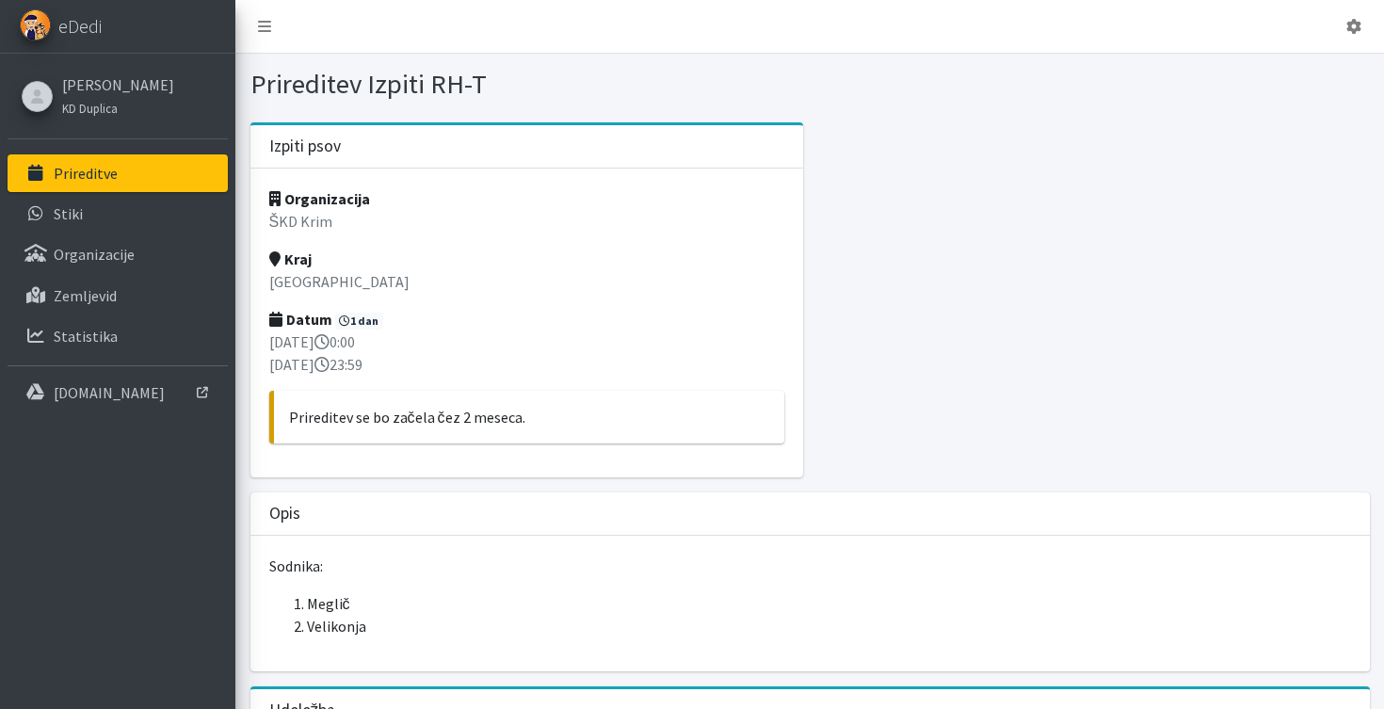  Describe the element at coordinates (86, 173) in the screenshot. I see `p: Prireditve` at that location.